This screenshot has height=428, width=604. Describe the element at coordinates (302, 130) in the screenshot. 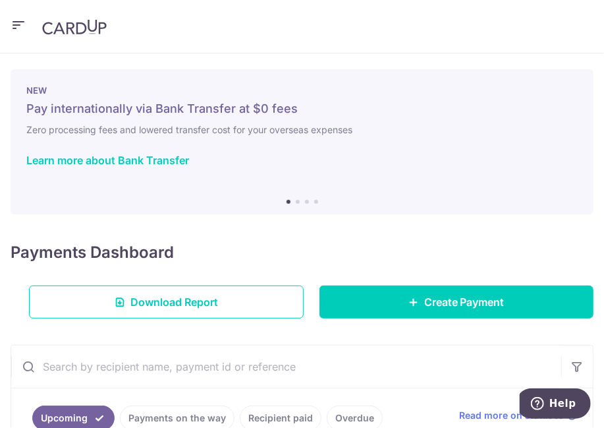

I see `h6: Zero processing fees and lowered transfer cost for your overseas expenses` at that location.